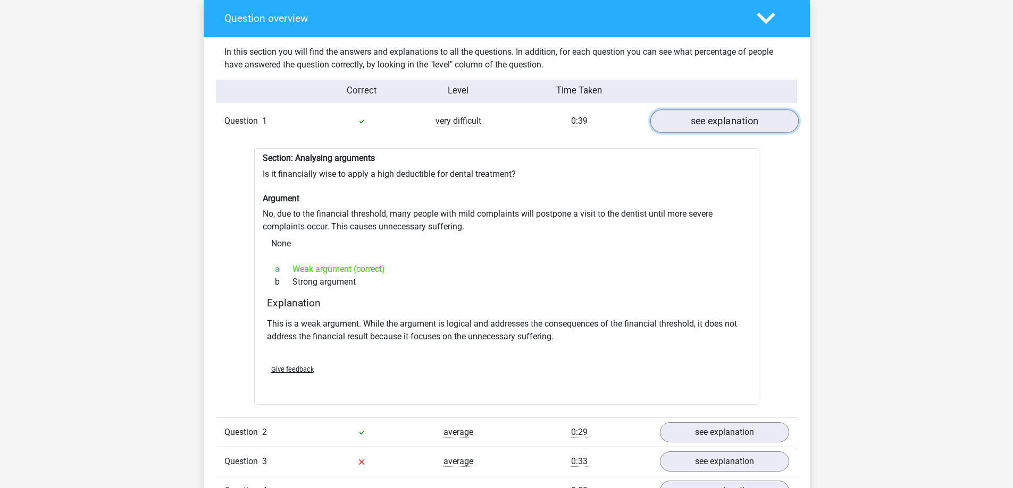  I want to click on span: 0:33, so click(579, 462).